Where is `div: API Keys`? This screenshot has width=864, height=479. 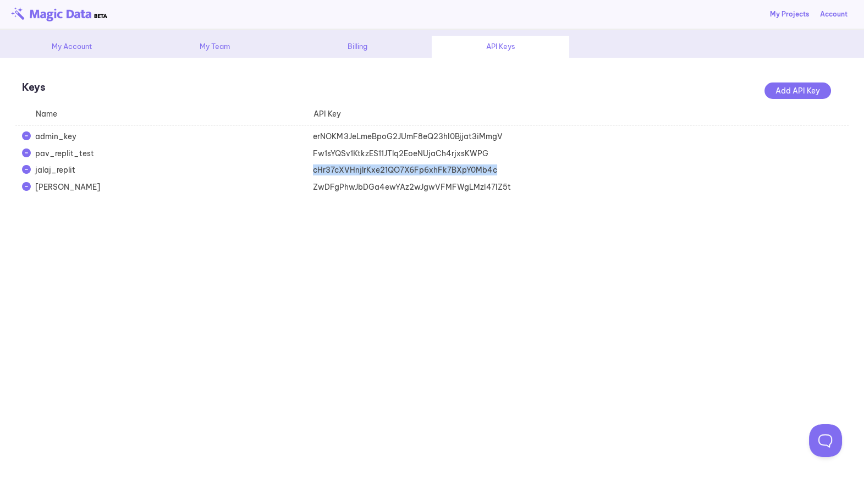 div: API Keys is located at coordinates (500, 47).